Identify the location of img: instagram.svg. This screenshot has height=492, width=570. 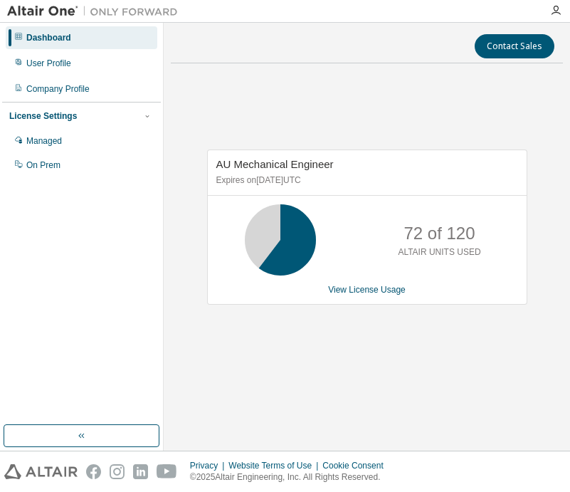
(117, 471).